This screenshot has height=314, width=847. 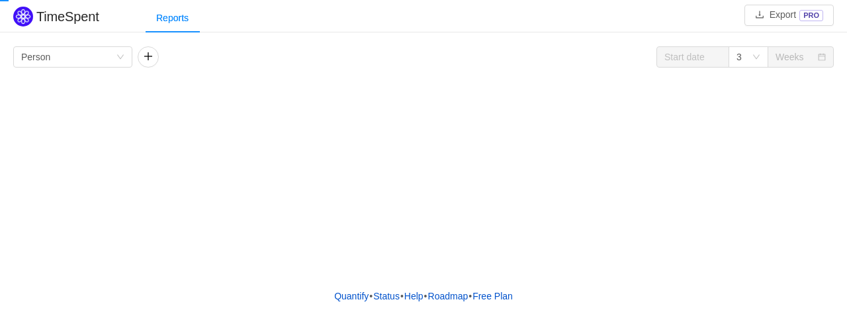 What do you see at coordinates (386, 296) in the screenshot?
I see `a: Status` at bounding box center [386, 296].